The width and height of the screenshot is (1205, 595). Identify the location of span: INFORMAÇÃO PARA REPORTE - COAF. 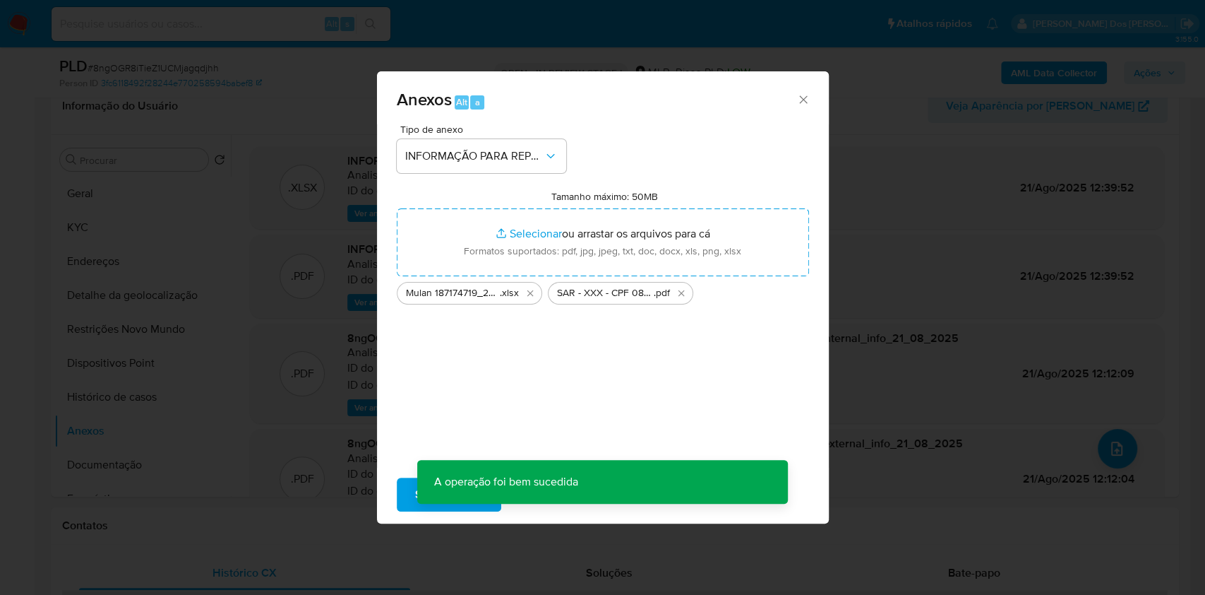
(475, 156).